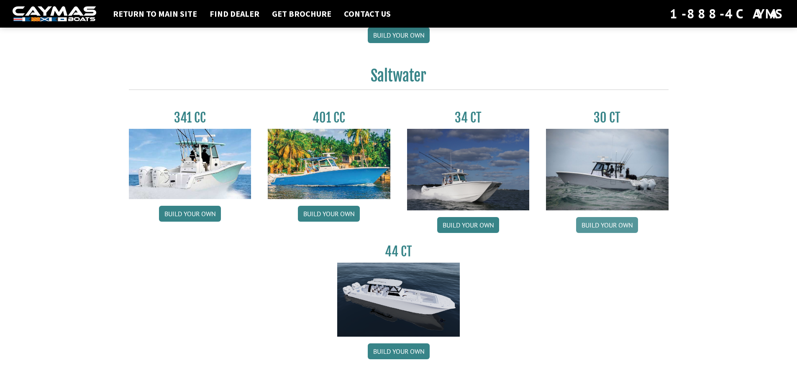  Describe the element at coordinates (54, 14) in the screenshot. I see `img: white-logo-c9c8dbefe5ff5ceceb0f0178aa75bf4bb51f6bca0971e226c86eb53dfe498488.png` at that location.